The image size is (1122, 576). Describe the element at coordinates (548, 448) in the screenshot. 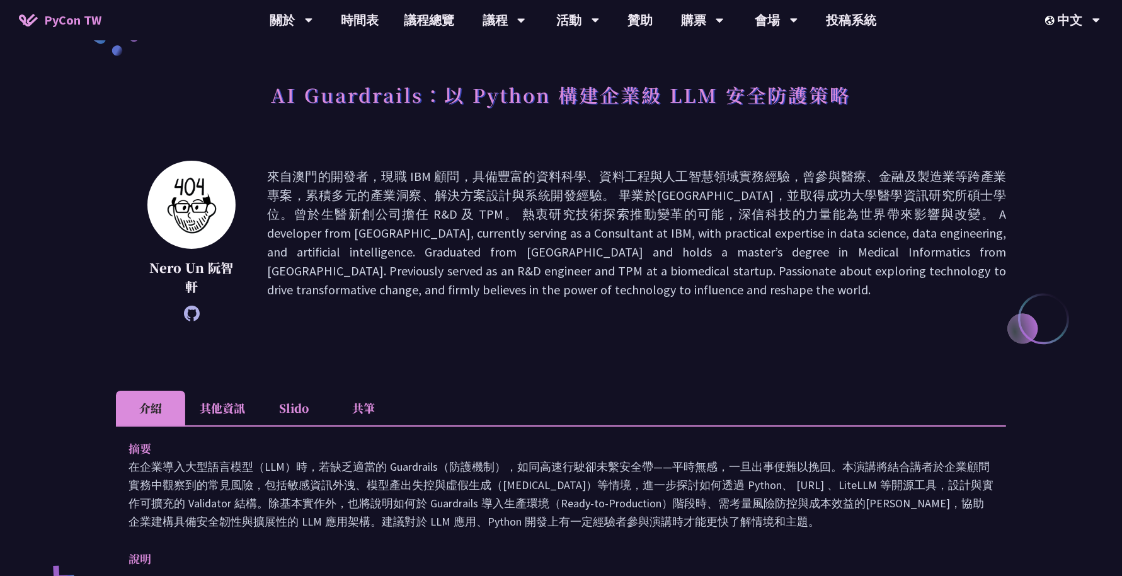

I see `p: 摘要` at that location.